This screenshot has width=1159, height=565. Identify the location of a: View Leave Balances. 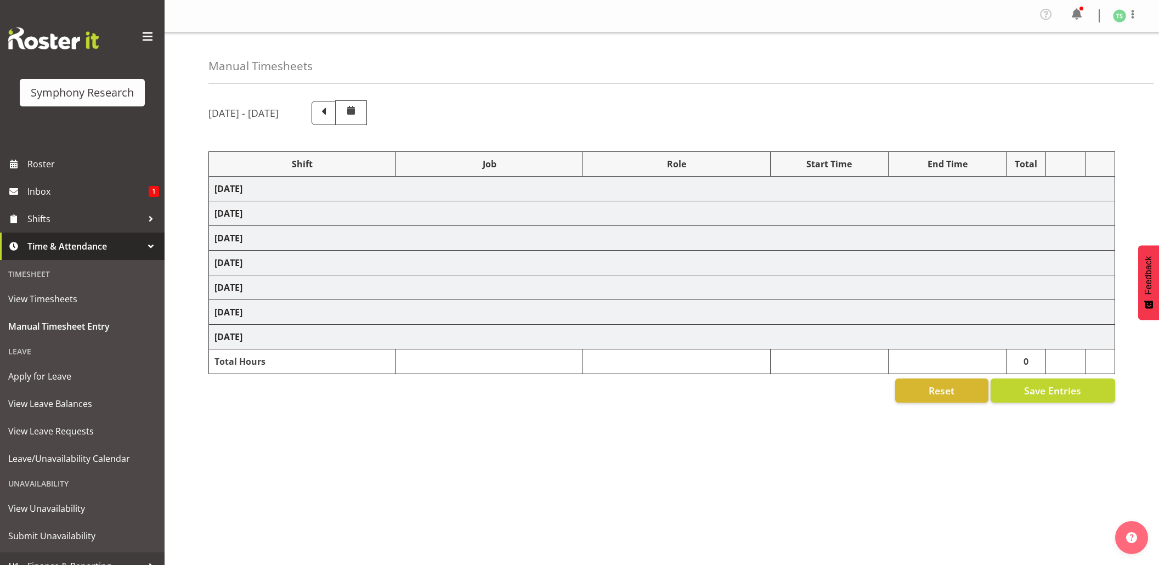
(82, 404).